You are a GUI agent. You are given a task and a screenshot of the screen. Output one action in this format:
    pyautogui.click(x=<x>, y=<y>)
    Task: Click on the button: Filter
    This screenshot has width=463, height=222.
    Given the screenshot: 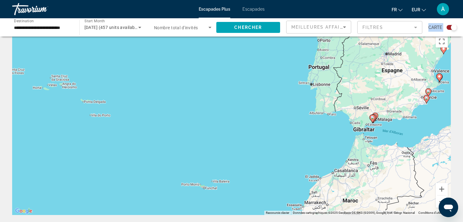 What is the action you would take?
    pyautogui.click(x=390, y=27)
    